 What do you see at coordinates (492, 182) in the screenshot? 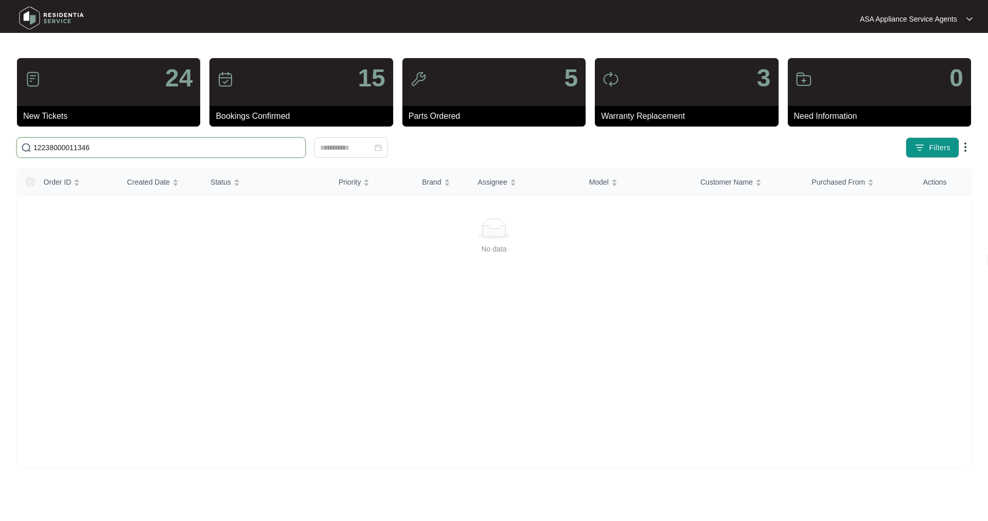
I see `span: Assignee` at bounding box center [492, 182].